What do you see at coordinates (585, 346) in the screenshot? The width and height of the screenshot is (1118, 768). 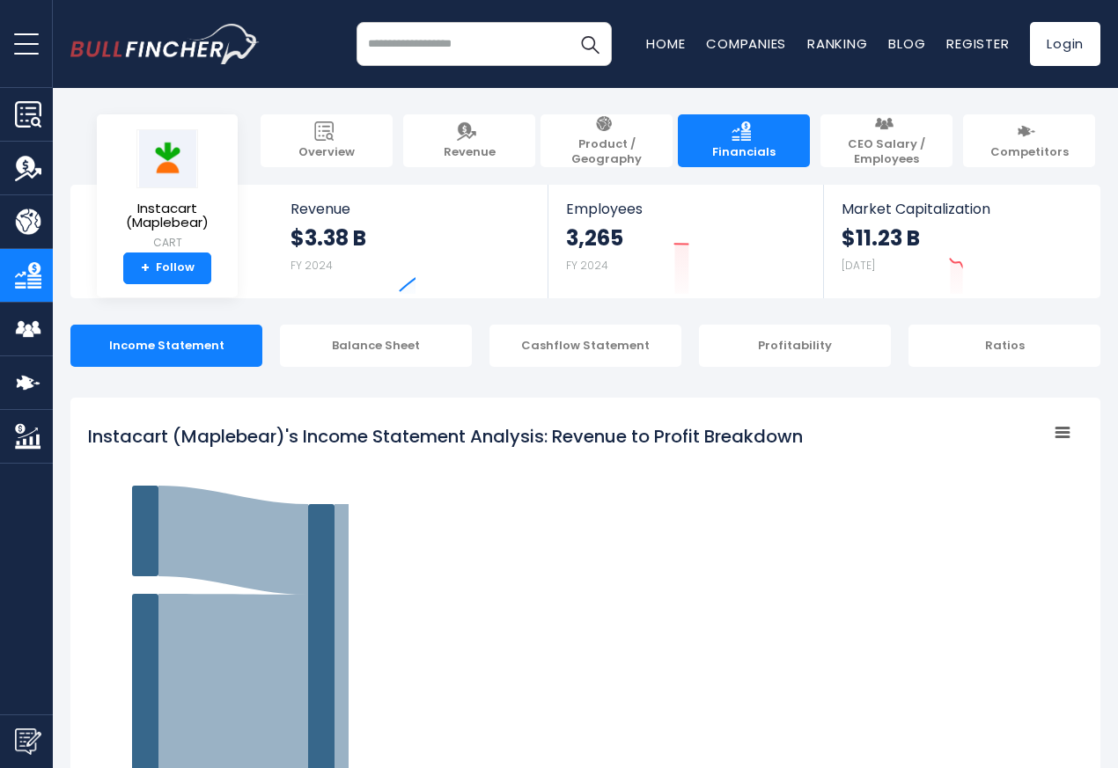 I see `div: Cashflow Statement` at bounding box center [585, 346].